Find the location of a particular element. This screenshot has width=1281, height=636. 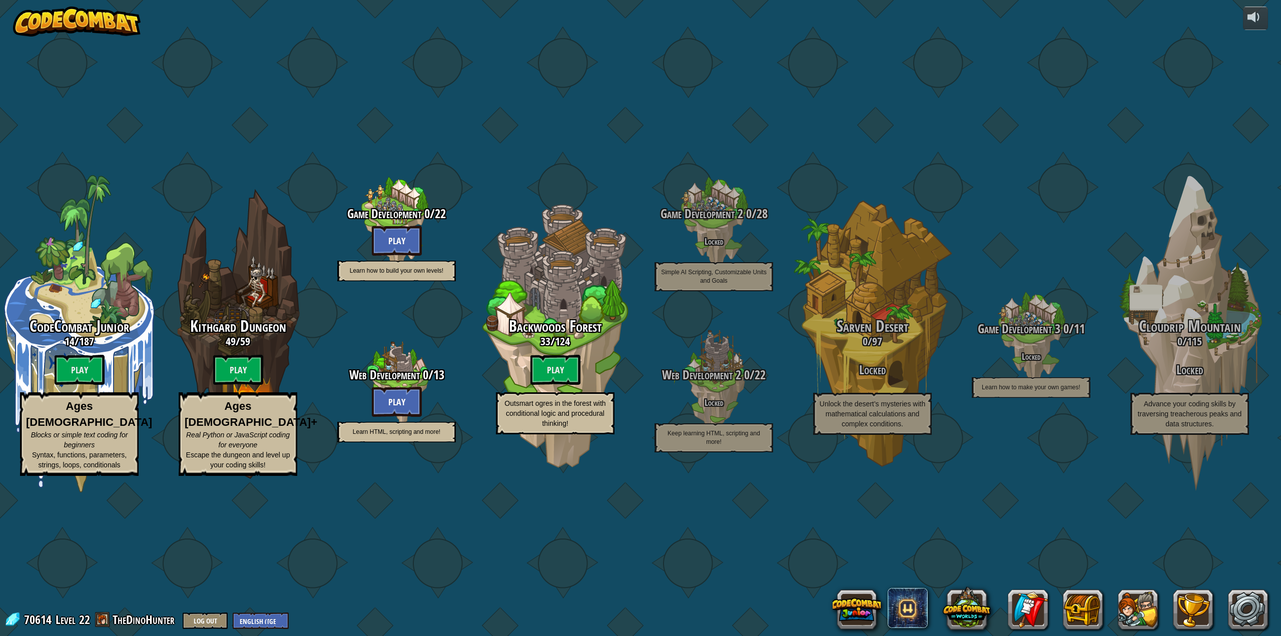

span: Sarven Desert is located at coordinates (873, 326).